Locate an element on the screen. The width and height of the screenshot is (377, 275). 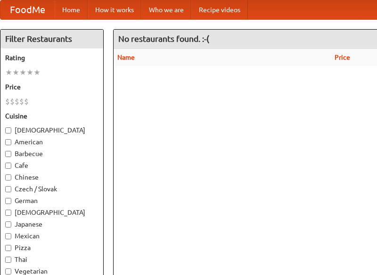
h5: Price is located at coordinates (52, 87).